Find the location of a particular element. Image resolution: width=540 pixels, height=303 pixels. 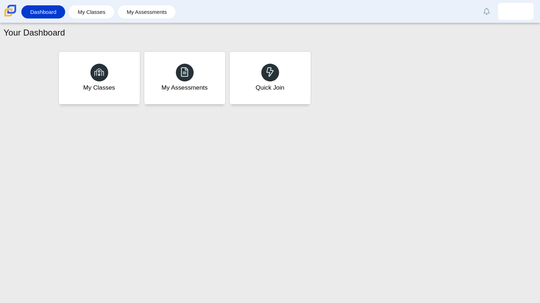

img: Carmen School of Science & Technology is located at coordinates (10, 11).